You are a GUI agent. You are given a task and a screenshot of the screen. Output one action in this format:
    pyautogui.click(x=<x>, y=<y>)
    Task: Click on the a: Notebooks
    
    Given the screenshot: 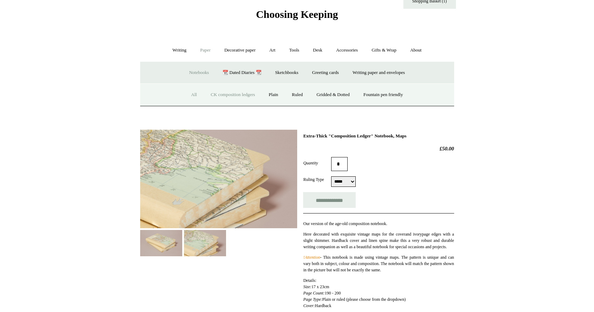 What is the action you would take?
    pyautogui.click(x=199, y=73)
    